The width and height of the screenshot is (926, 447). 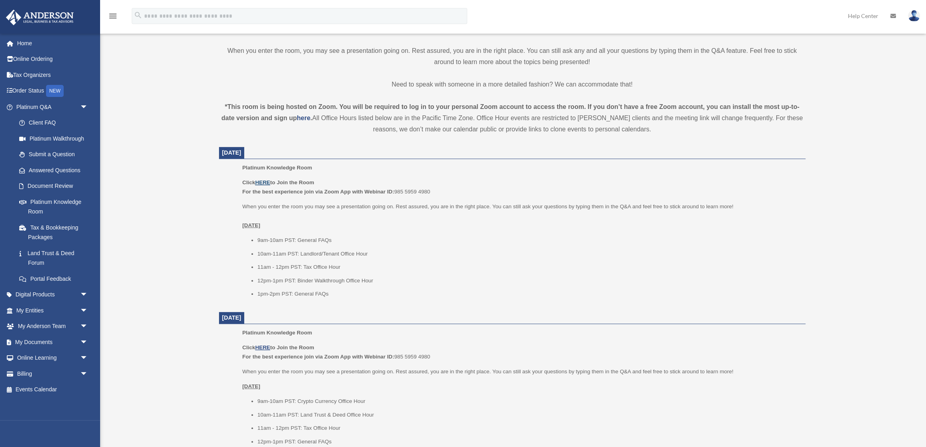 What do you see at coordinates (53, 59) in the screenshot?
I see `a: Online Ordering` at bounding box center [53, 59].